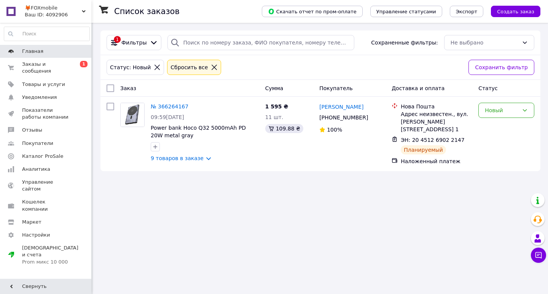  I want to click on span: Управление статусами, so click(406, 11).